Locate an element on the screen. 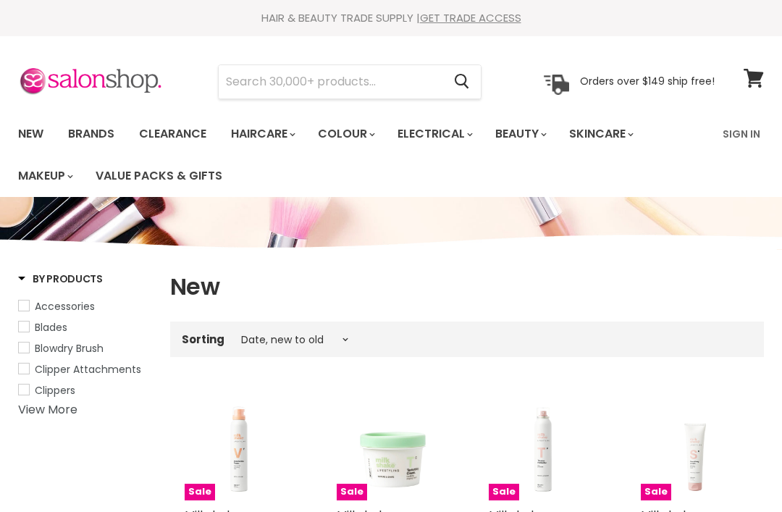 Image resolution: width=782 pixels, height=512 pixels. a: Beauty is located at coordinates (520, 134).